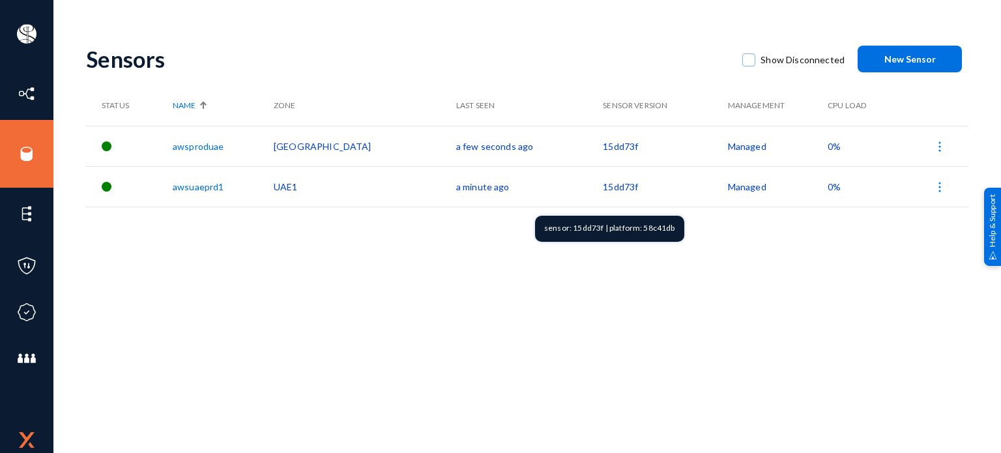  Describe the element at coordinates (198, 146) in the screenshot. I see `a: awsproduae` at that location.